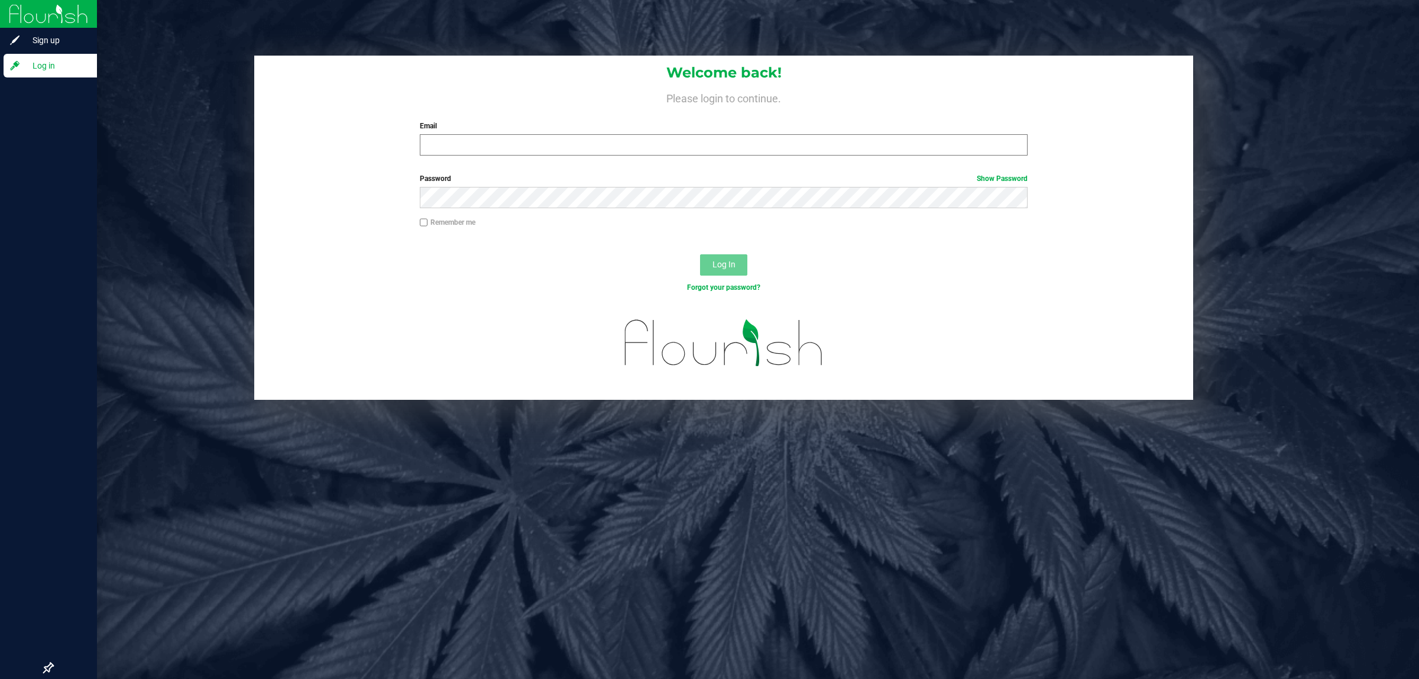 The height and width of the screenshot is (679, 1419). Describe the element at coordinates (724, 264) in the screenshot. I see `span: Log In` at that location.